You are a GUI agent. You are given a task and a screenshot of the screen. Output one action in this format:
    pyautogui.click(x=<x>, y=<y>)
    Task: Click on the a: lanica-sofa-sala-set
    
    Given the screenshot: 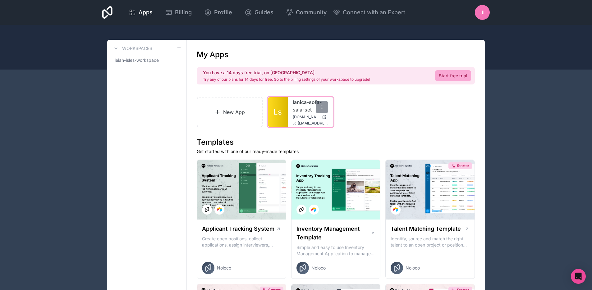 What is the action you would take?
    pyautogui.click(x=311, y=106)
    